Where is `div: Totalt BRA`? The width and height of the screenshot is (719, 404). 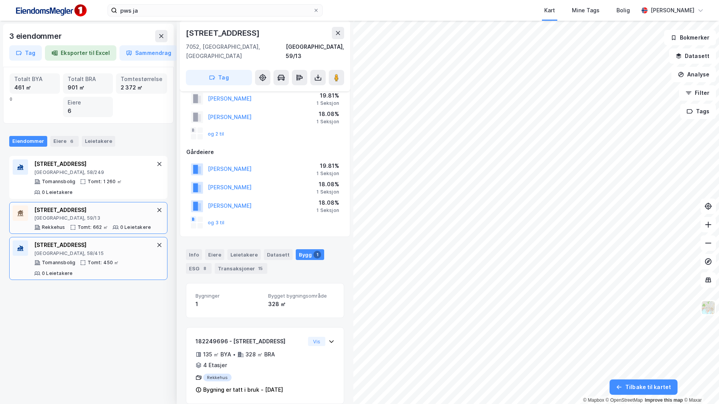 div: Totalt BRA is located at coordinates (88, 79).